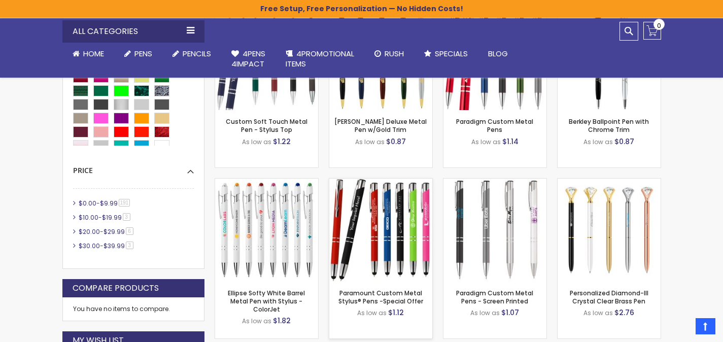 Image resolution: width=723 pixels, height=342 pixels. I want to click on div: Price, so click(133, 167).